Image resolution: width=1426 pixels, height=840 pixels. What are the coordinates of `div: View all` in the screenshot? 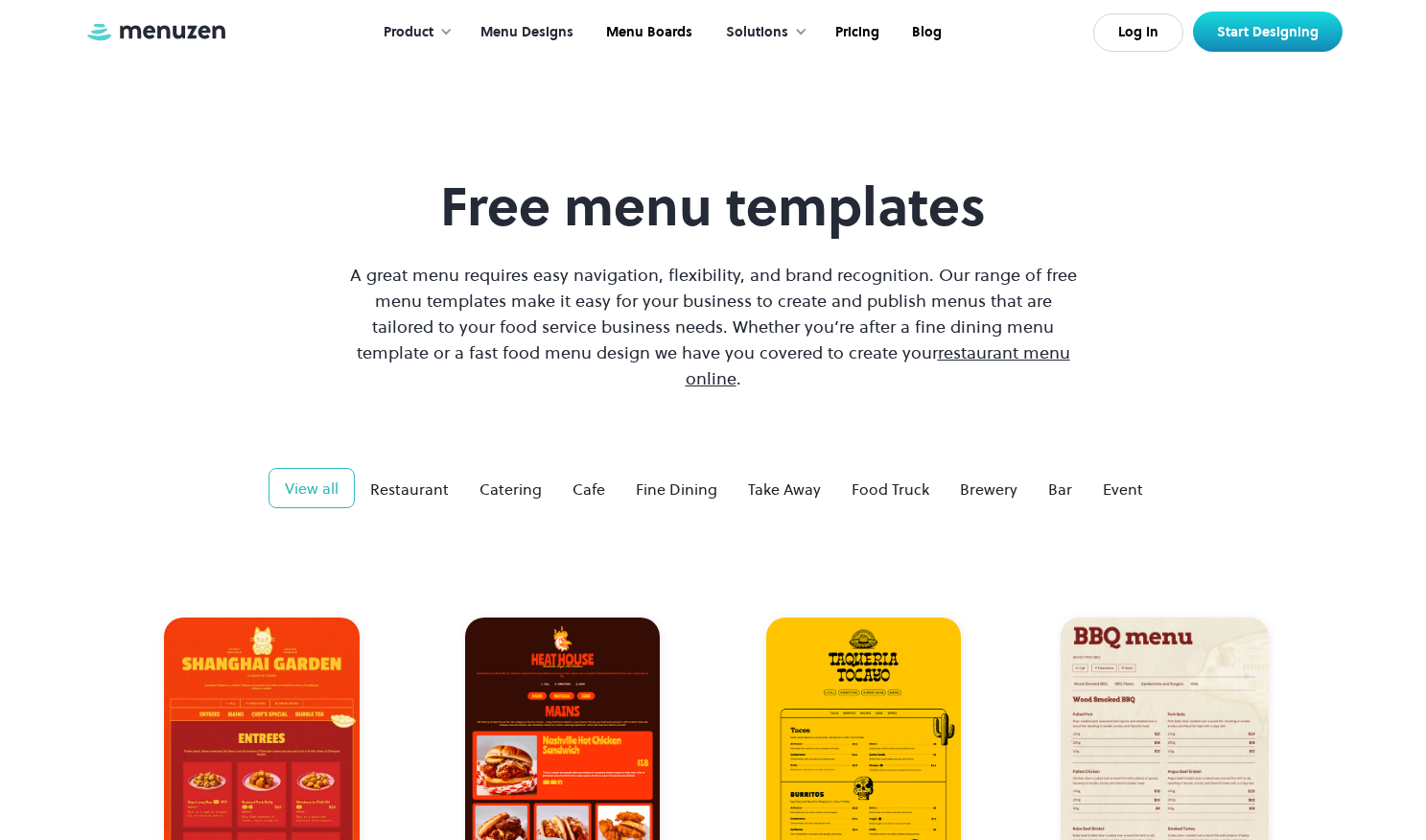 It's located at (312, 488).